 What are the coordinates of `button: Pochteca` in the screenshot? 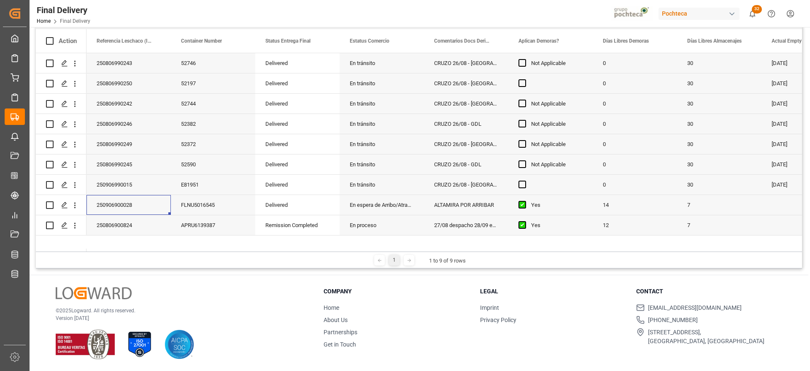 It's located at (700, 13).